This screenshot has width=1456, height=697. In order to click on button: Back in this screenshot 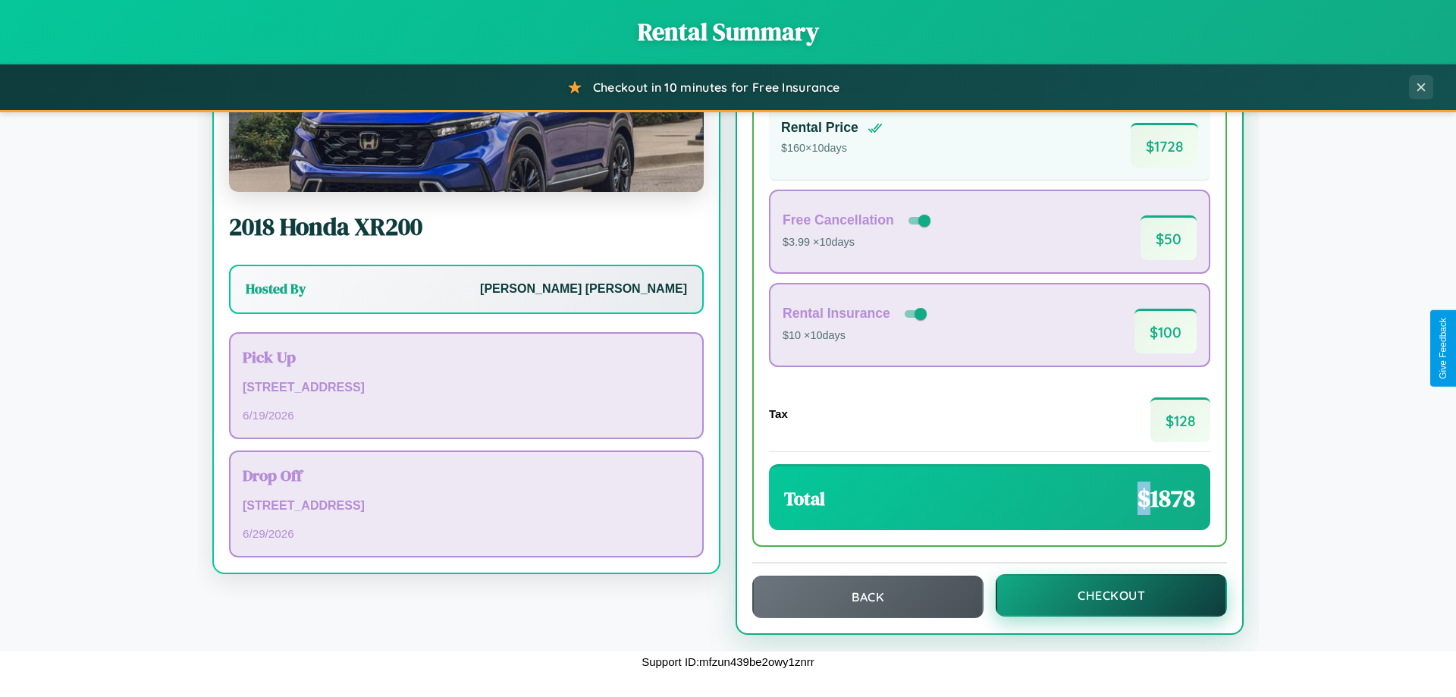, I will do `click(868, 597)`.